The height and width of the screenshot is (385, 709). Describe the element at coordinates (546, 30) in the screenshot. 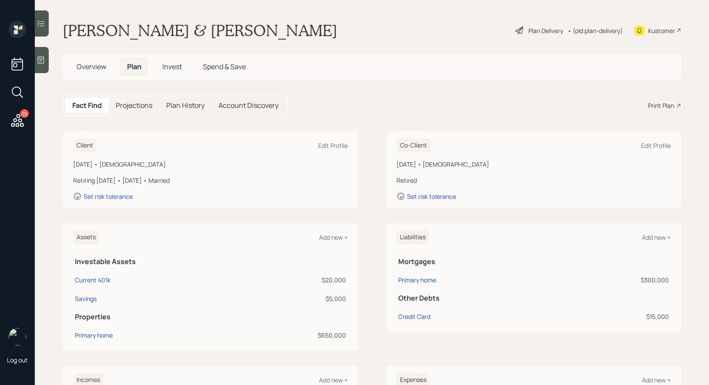

I see `div: Plan Delivery` at that location.